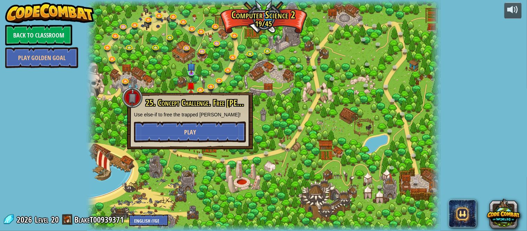 This screenshot has height=231, width=527. I want to click on span: 20, so click(55, 220).